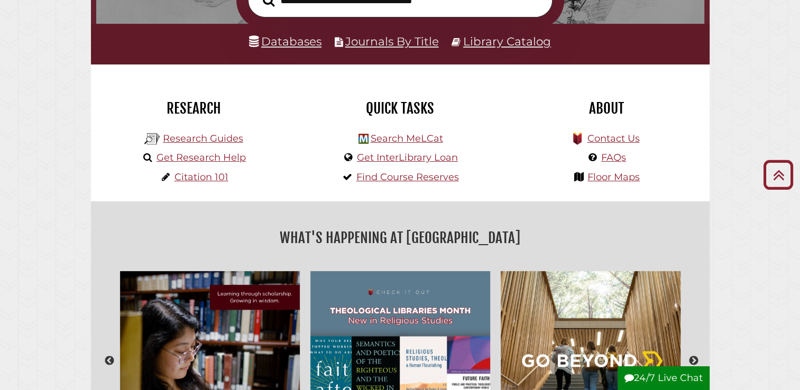 This screenshot has height=390, width=800. I want to click on a: Research Guides, so click(203, 138).